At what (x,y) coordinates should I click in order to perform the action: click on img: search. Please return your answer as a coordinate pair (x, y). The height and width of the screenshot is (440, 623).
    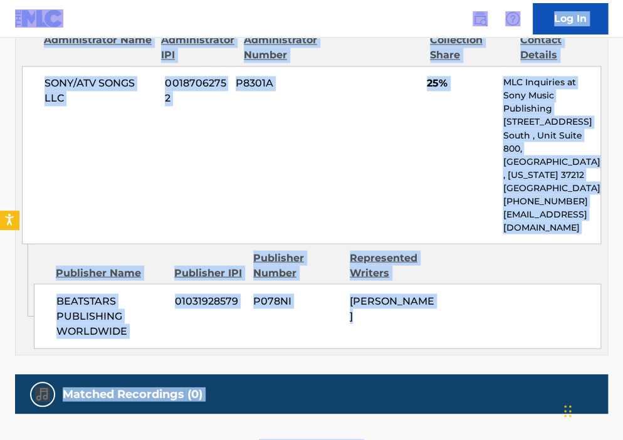
    Looking at the image, I should click on (480, 19).